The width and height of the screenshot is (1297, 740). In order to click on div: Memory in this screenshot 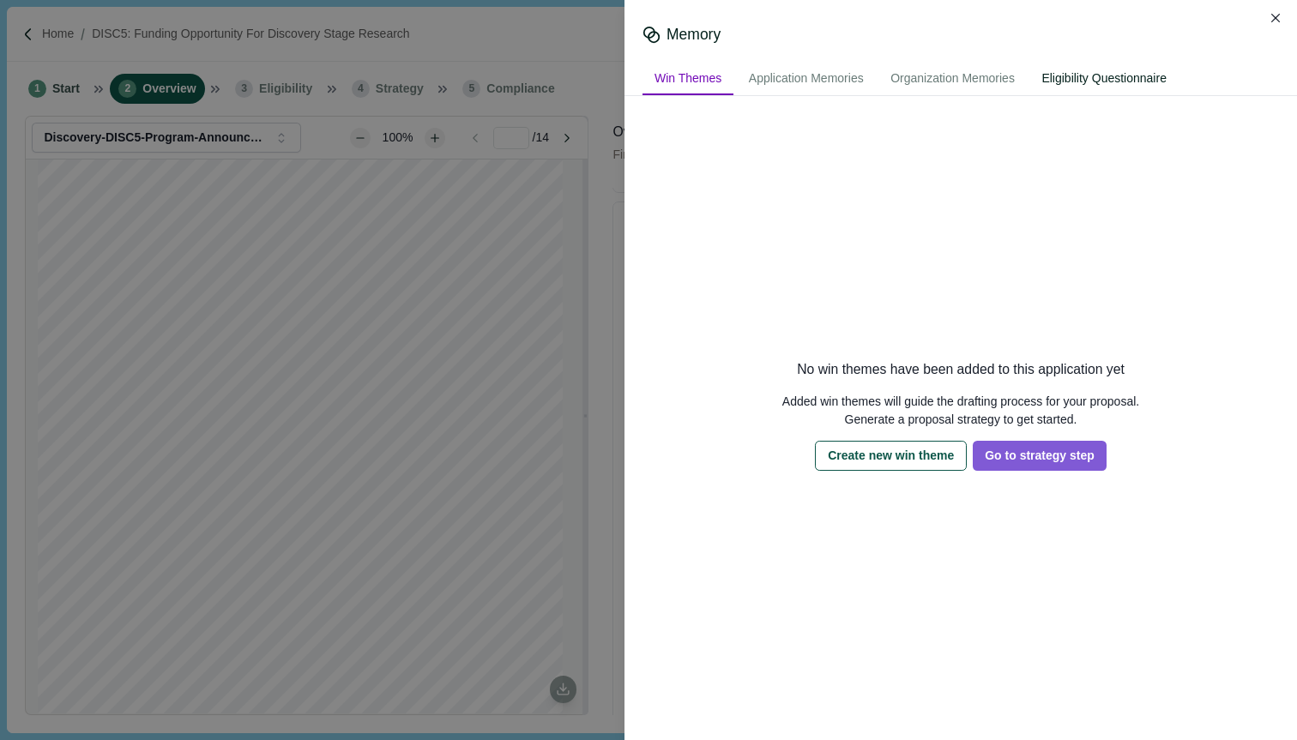, I will do `click(693, 34)`.